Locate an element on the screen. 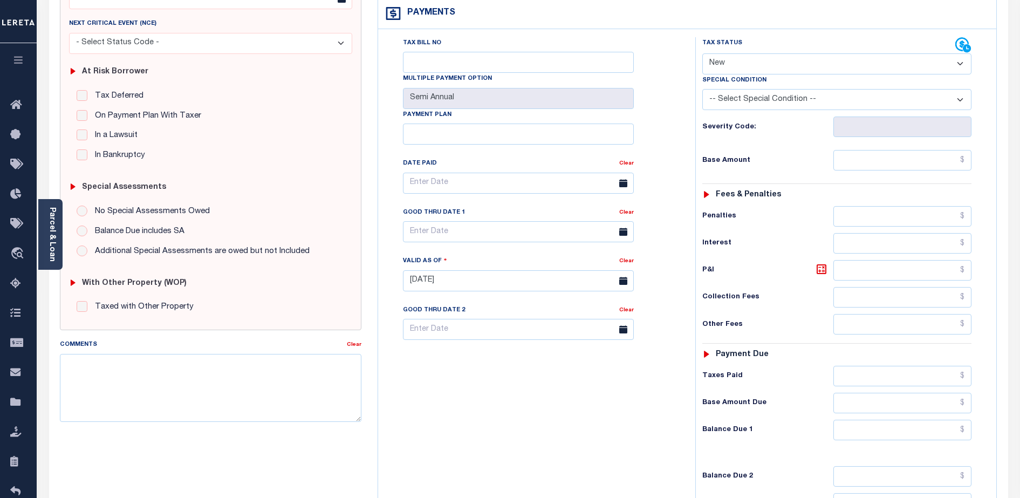 This screenshot has width=1020, height=498. label: Multiple Payment Option is located at coordinates (447, 79).